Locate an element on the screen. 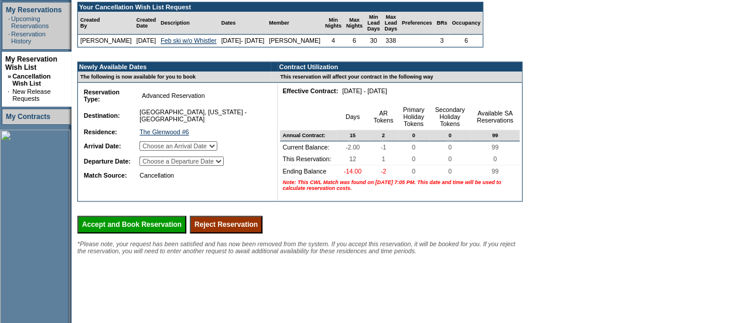 This screenshot has width=741, height=323. a: The Glenwood #6 is located at coordinates (164, 132).